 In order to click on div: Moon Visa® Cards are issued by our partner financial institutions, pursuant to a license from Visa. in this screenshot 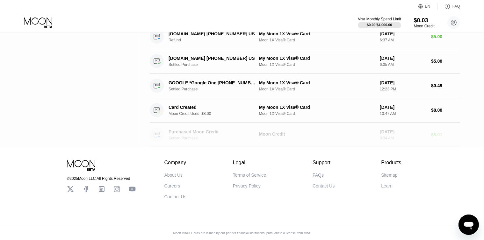, I will do `click(242, 233)`.